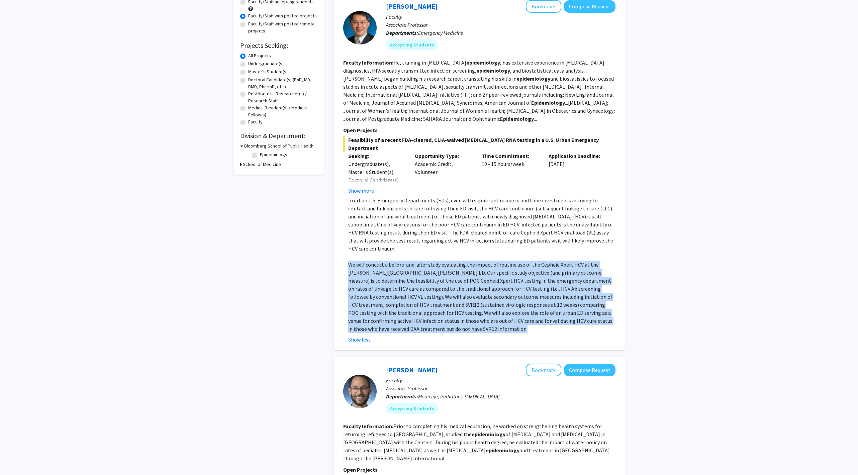 The width and height of the screenshot is (858, 475). What do you see at coordinates (255, 122) in the screenshot?
I see `label: Faculty` at bounding box center [255, 122].